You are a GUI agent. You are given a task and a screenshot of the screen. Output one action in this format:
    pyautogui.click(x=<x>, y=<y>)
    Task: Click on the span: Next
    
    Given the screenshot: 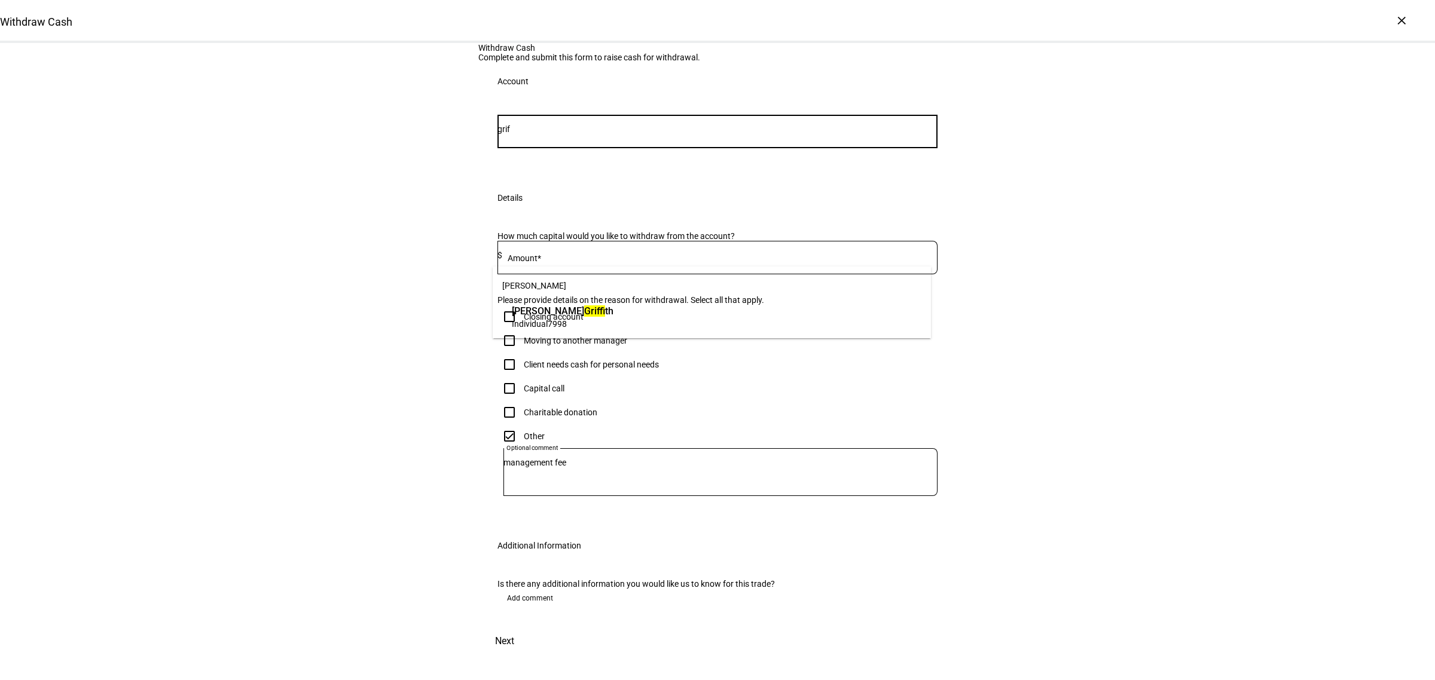 What is the action you would take?
    pyautogui.click(x=505, y=641)
    